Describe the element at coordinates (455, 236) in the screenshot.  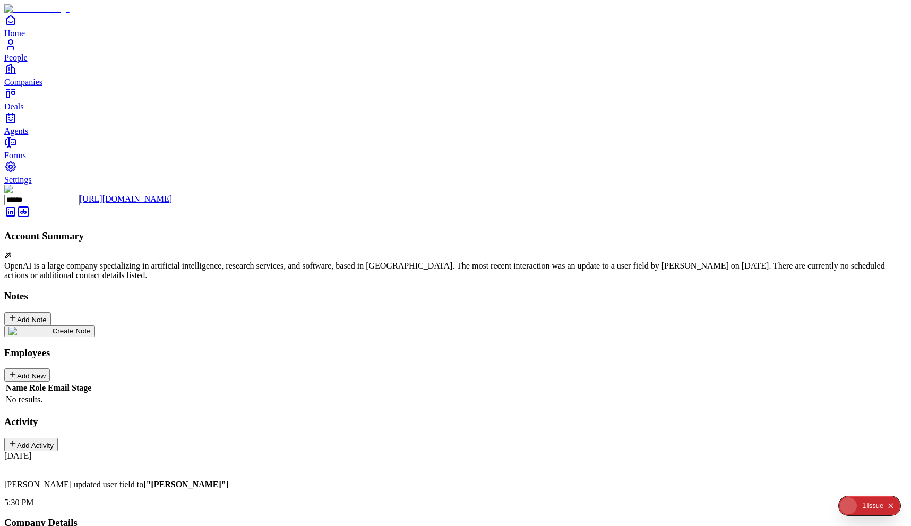
I see `h3: Account Summary` at that location.